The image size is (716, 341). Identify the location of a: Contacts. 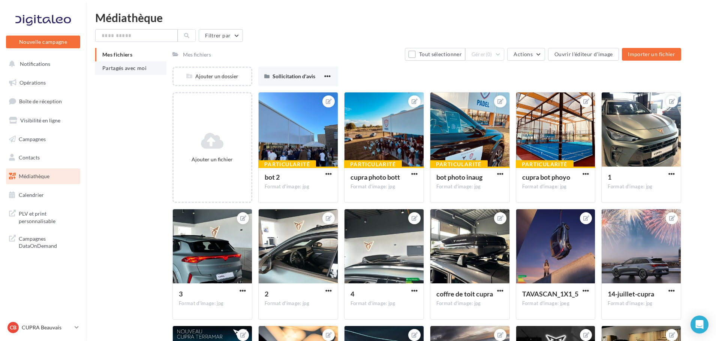
(43, 158).